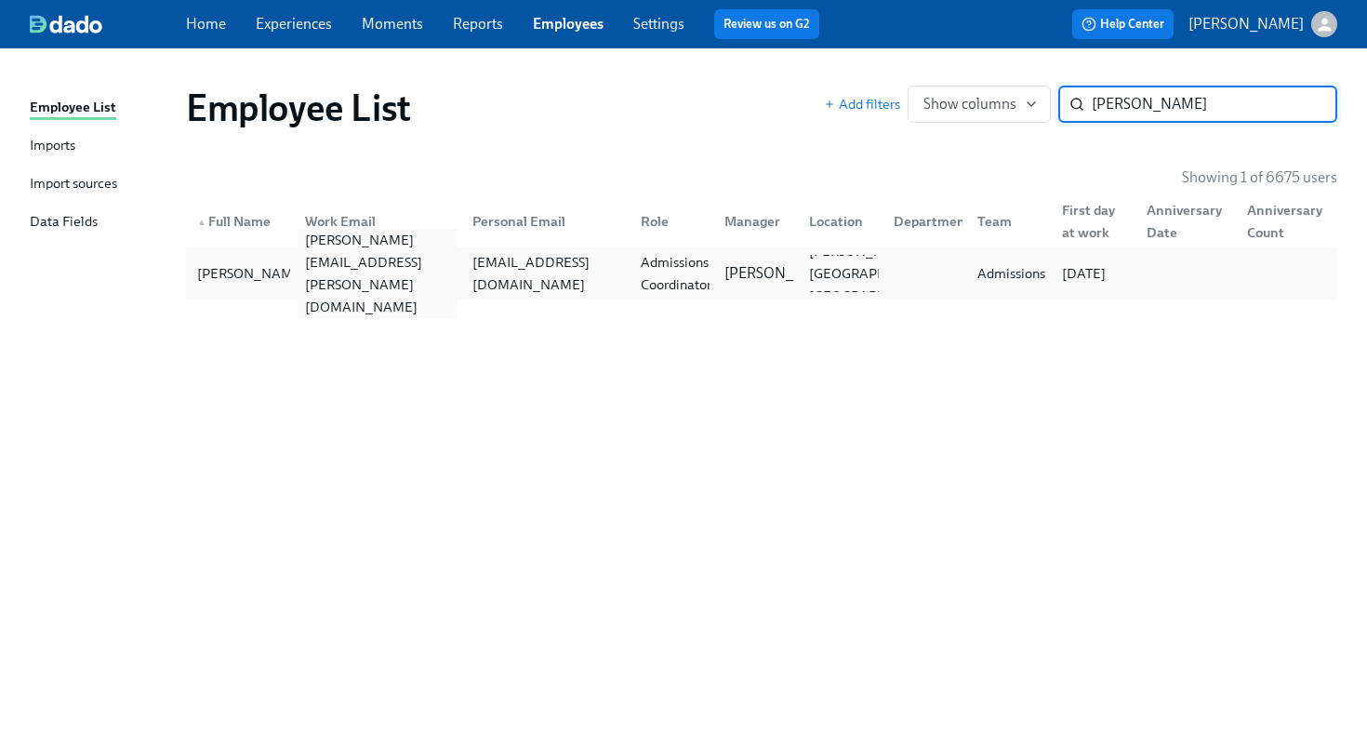  What do you see at coordinates (108, 24) in the screenshot?
I see `a: dado` at bounding box center [108, 24].